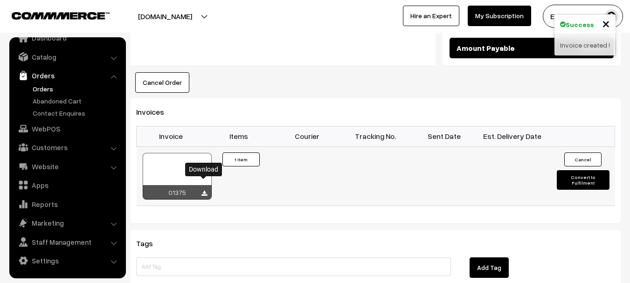 This screenshot has width=630, height=283. Describe the element at coordinates (241, 159) in the screenshot. I see `button: 1 Item` at that location.